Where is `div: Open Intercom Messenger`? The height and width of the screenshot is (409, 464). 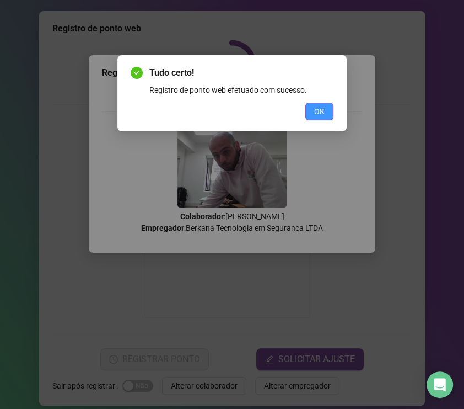
div: Open Intercom Messenger is located at coordinates (440, 384).